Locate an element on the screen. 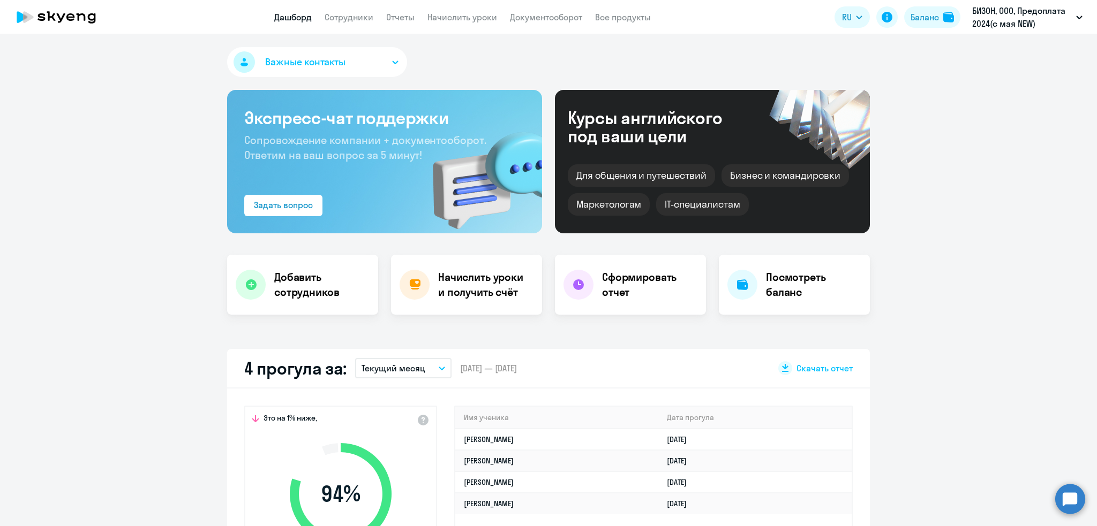 The image size is (1097, 526). th: Дата прогула is located at coordinates (754, 418).